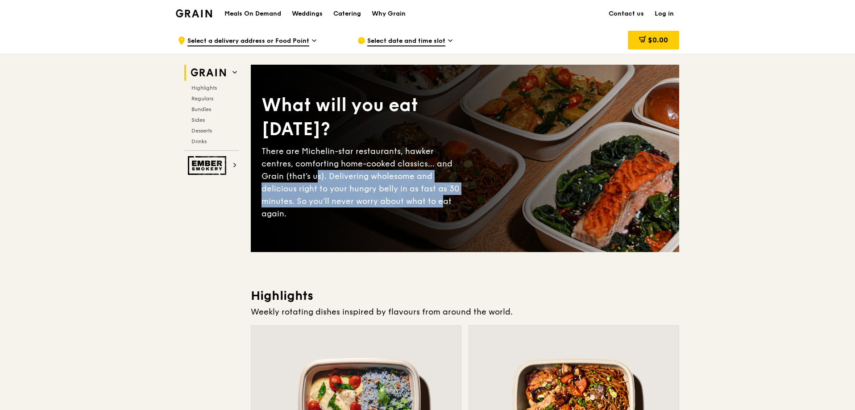  Describe the element at coordinates (208, 73) in the screenshot. I see `img: Grain web logo` at that location.